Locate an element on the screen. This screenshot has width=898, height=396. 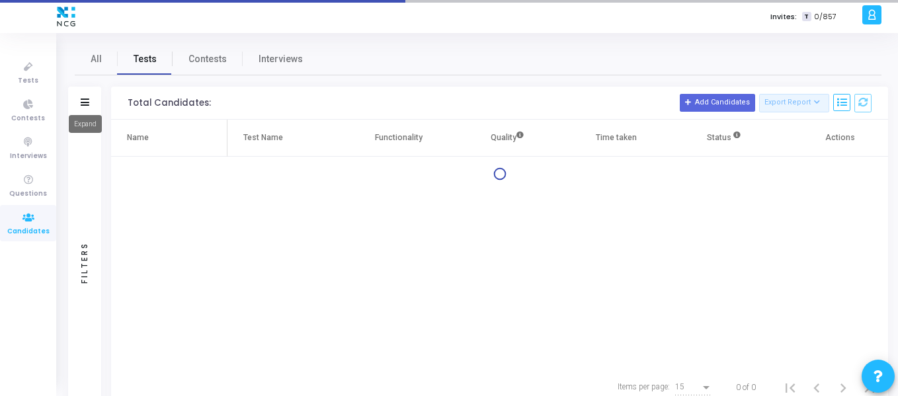
div: Items per page: is located at coordinates (643, 387).